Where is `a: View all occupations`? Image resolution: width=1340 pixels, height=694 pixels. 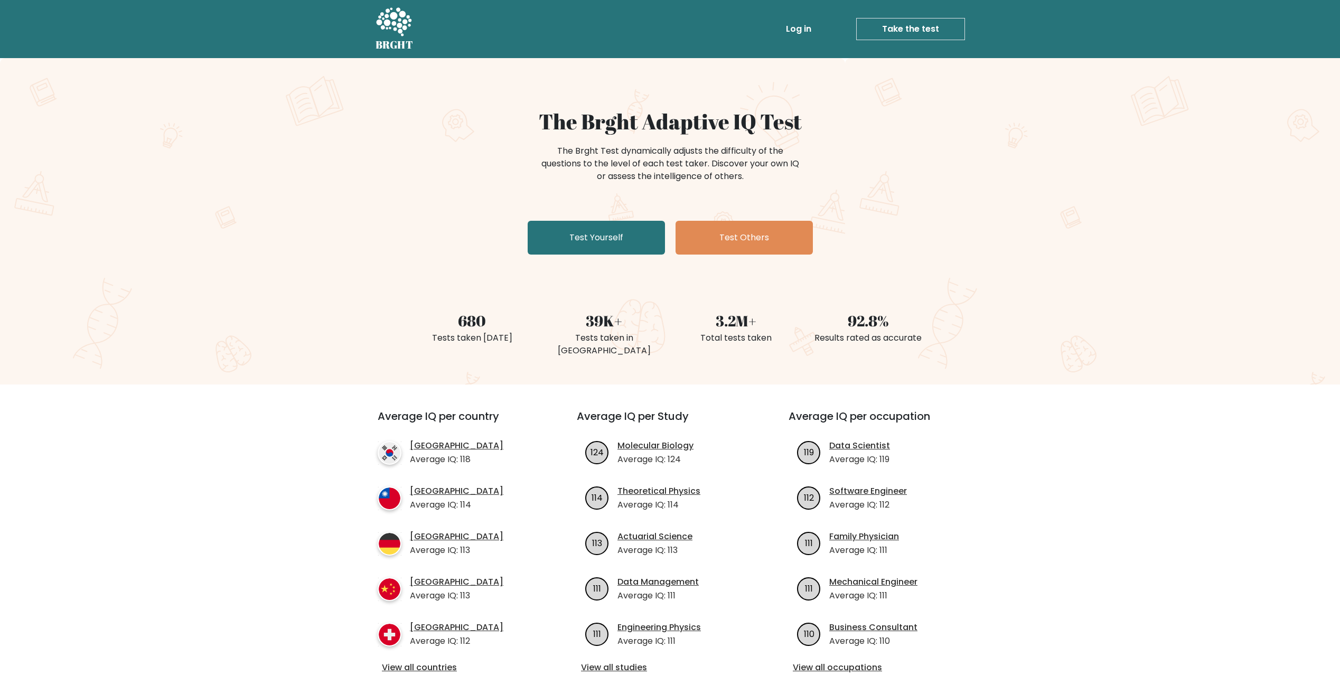 a: View all occupations is located at coordinates (882, 668).